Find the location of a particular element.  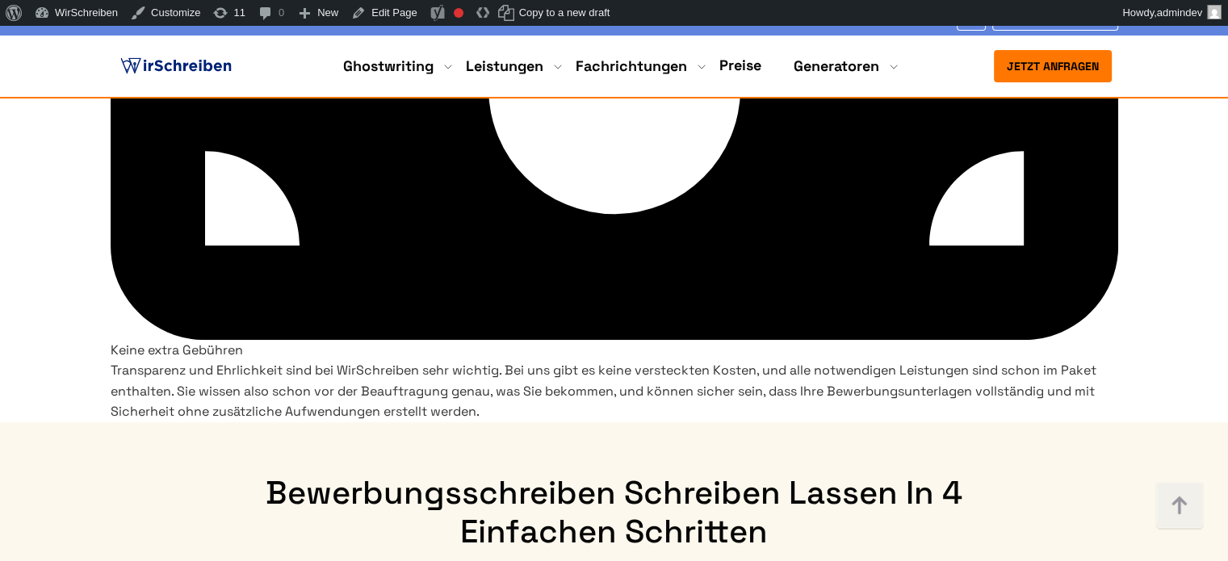

span: admindev is located at coordinates (1179, 12).